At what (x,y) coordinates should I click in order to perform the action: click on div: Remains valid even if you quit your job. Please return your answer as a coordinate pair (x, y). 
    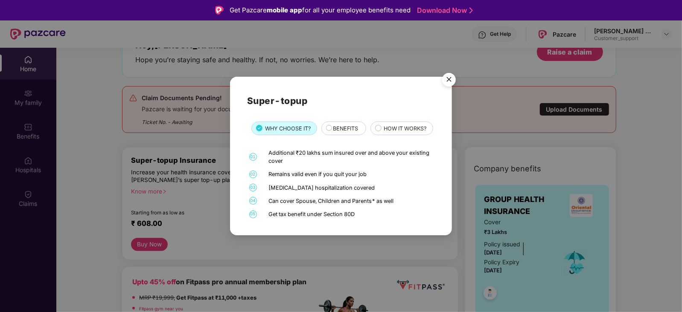
    Looking at the image, I should click on (350, 174).